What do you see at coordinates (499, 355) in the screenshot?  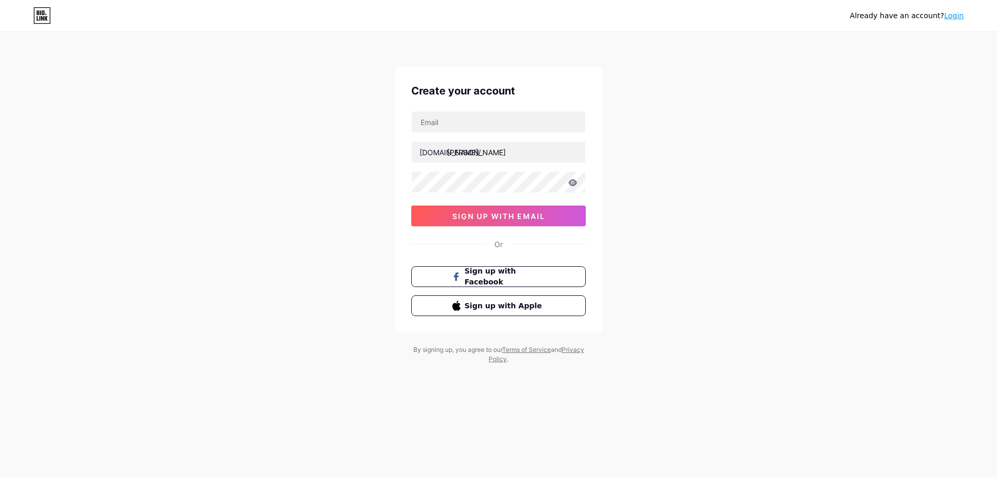 I see `div: By signing up, you agree to our and .` at bounding box center [499, 355].